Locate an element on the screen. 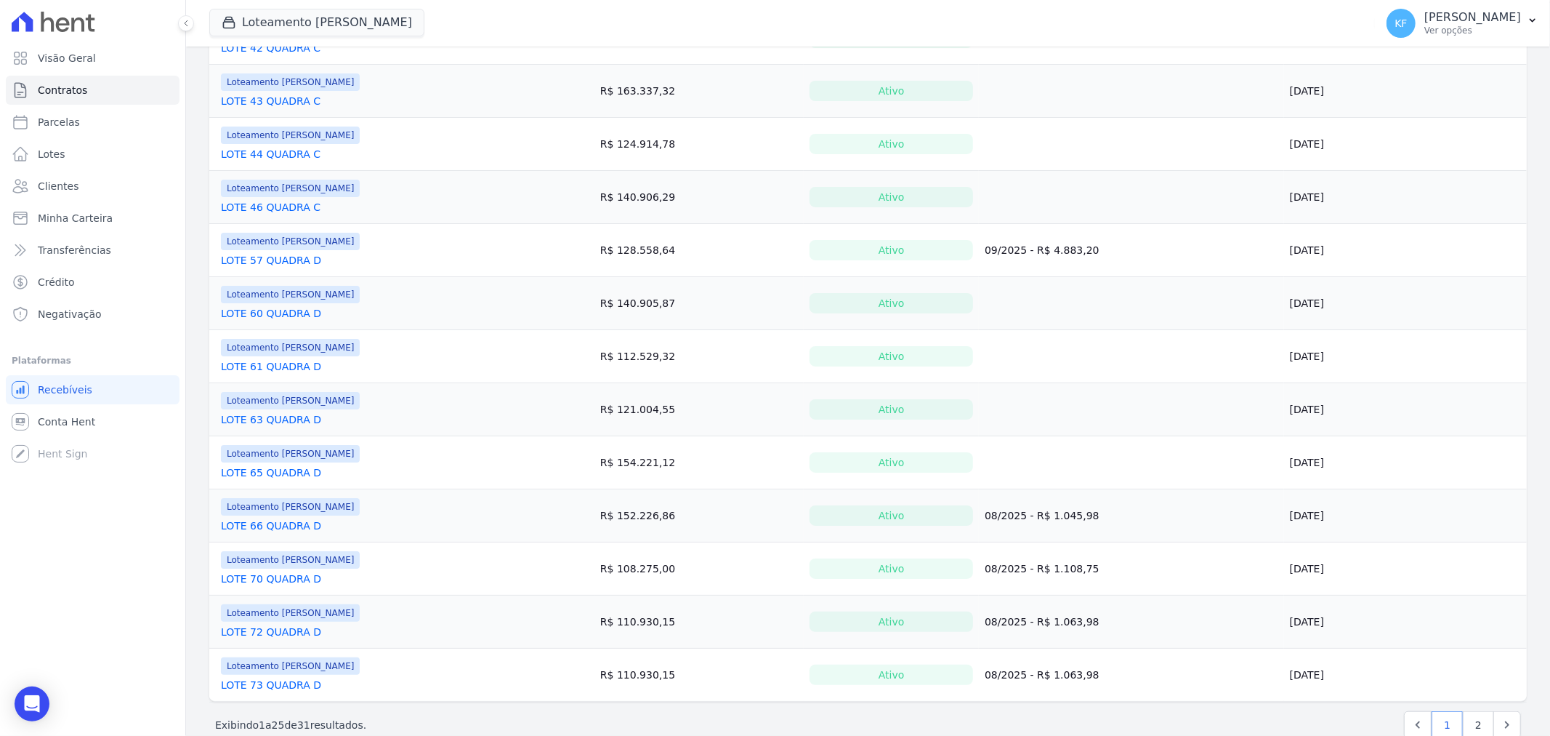  span: 1 is located at coordinates (262, 725).